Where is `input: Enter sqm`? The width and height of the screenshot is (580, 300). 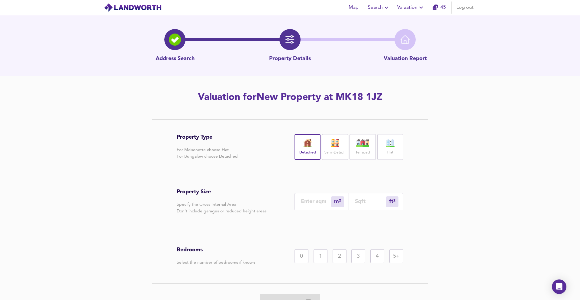 input: Enter sqm is located at coordinates (316, 201).